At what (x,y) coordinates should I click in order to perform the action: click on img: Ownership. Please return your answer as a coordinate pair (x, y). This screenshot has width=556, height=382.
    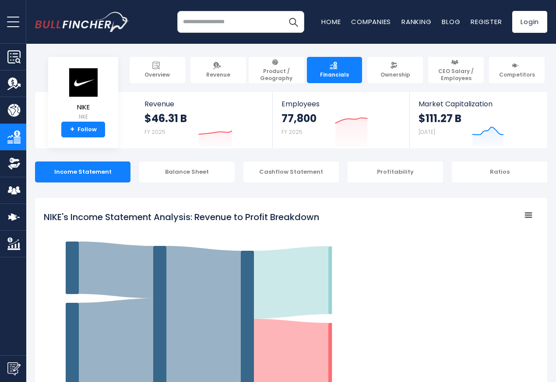
    Looking at the image, I should click on (14, 164).